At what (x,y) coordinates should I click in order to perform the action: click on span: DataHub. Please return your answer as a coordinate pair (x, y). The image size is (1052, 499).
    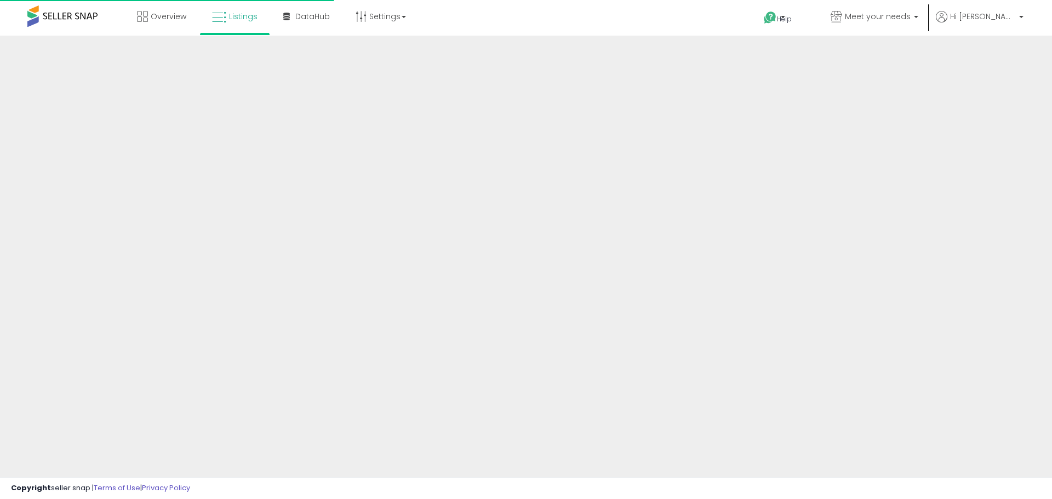
    Looking at the image, I should click on (312, 16).